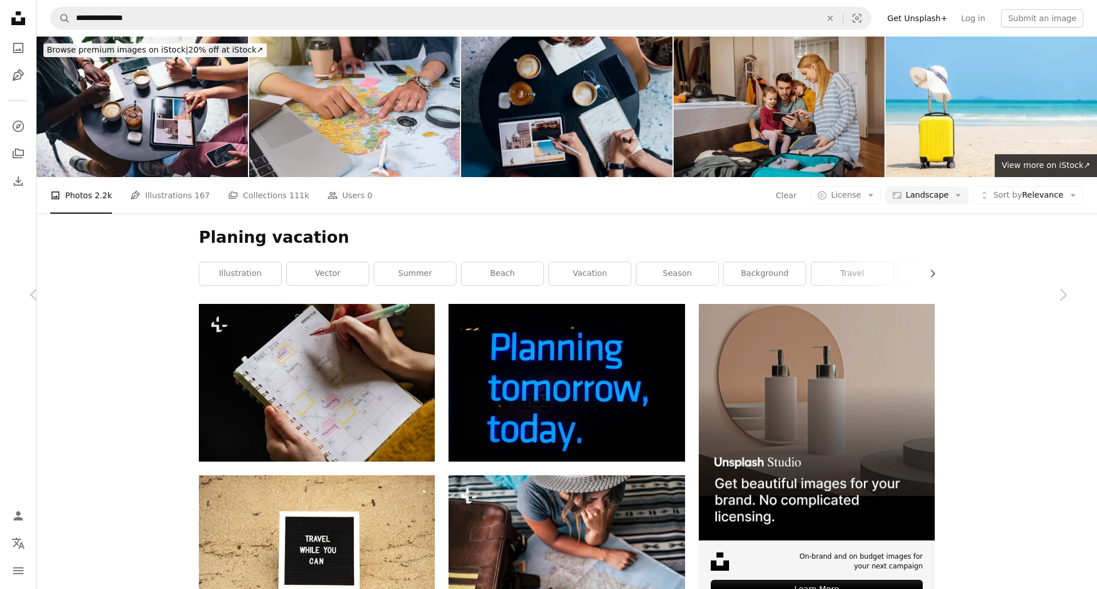 This screenshot has height=589, width=1097. Describe the element at coordinates (846, 195) in the screenshot. I see `button: License` at that location.